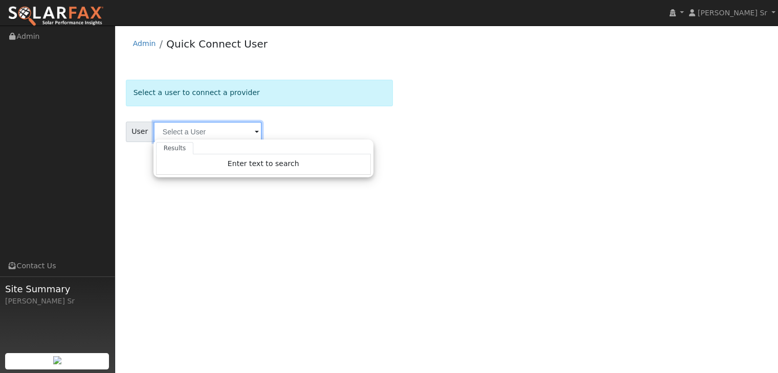  I want to click on a: Results, so click(175, 148).